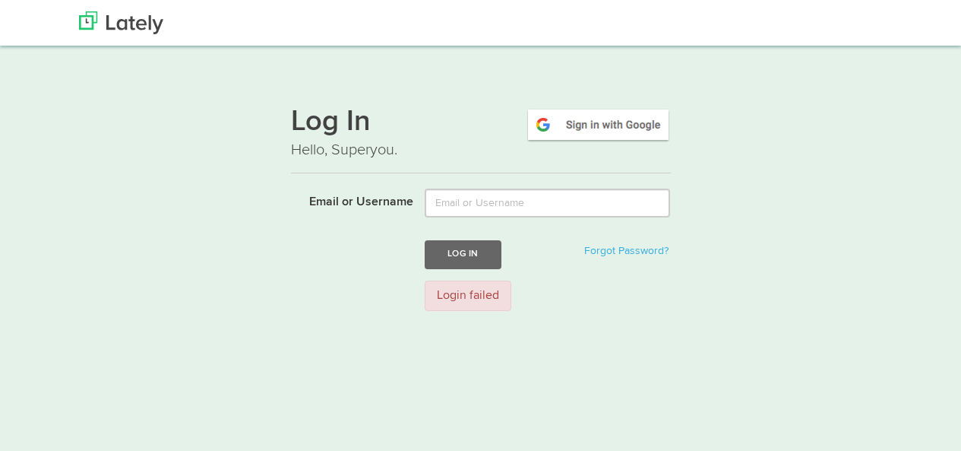  Describe the element at coordinates (468, 296) in the screenshot. I see `div: Login failed` at that location.